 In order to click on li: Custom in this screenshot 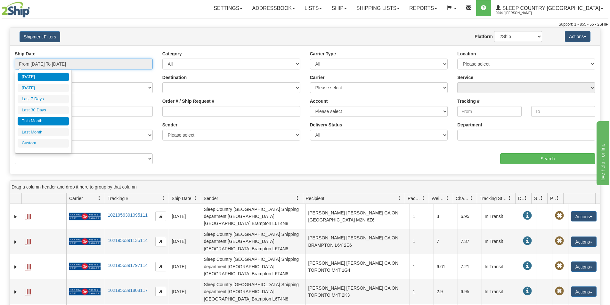, I will do `click(43, 143)`.